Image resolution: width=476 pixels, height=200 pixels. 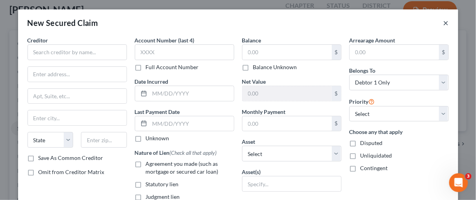 What do you see at coordinates (165, 40) in the screenshot?
I see `label: Account Number (last 4)` at bounding box center [165, 40].